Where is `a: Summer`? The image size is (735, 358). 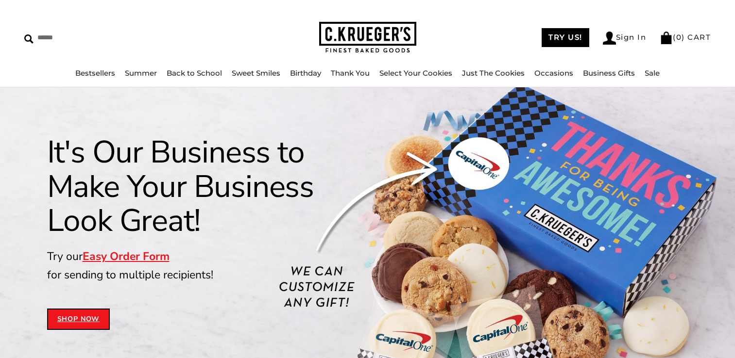
a: Summer is located at coordinates (141, 73).